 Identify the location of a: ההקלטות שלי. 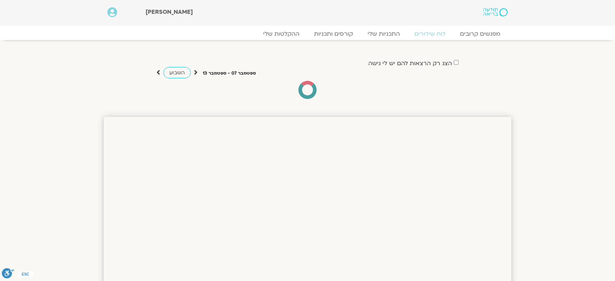
(281, 34).